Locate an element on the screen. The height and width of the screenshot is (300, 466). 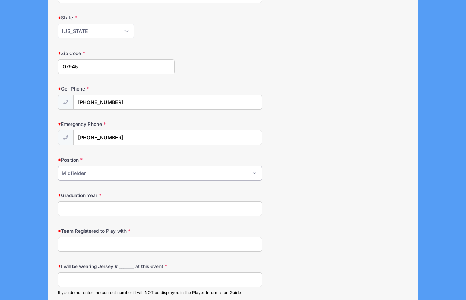
label: Zip Code is located at coordinates (116, 53).